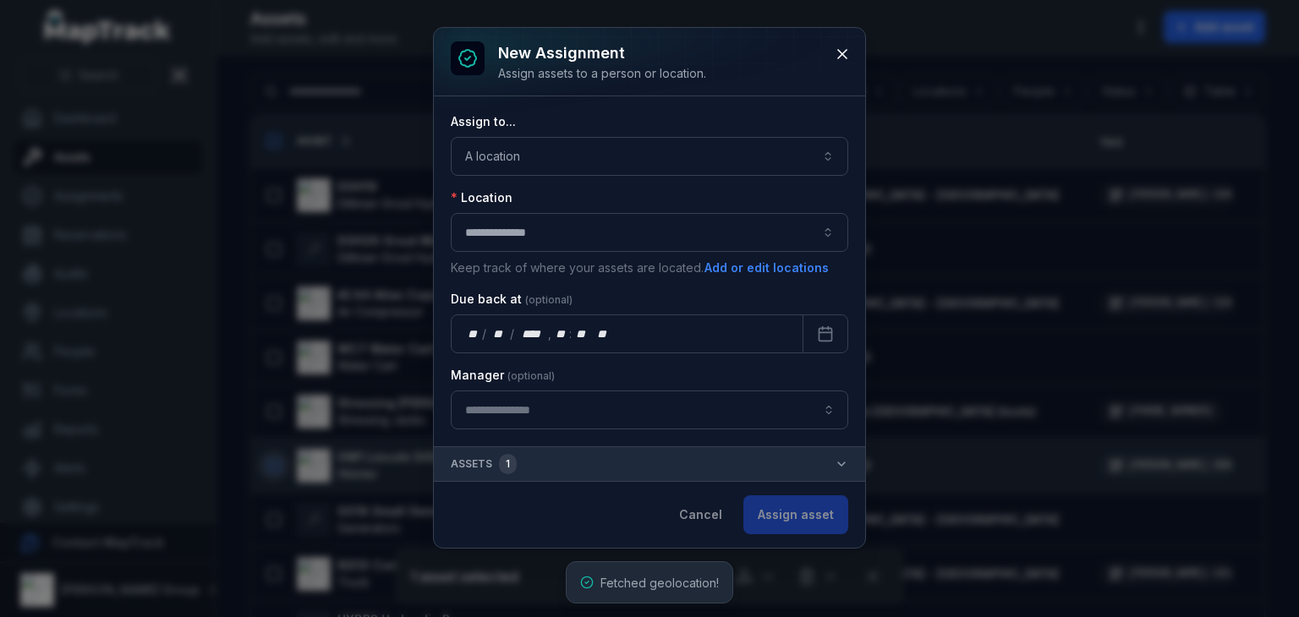  Describe the element at coordinates (602, 74) in the screenshot. I see `div: Assign assets to a person or location.` at that location.